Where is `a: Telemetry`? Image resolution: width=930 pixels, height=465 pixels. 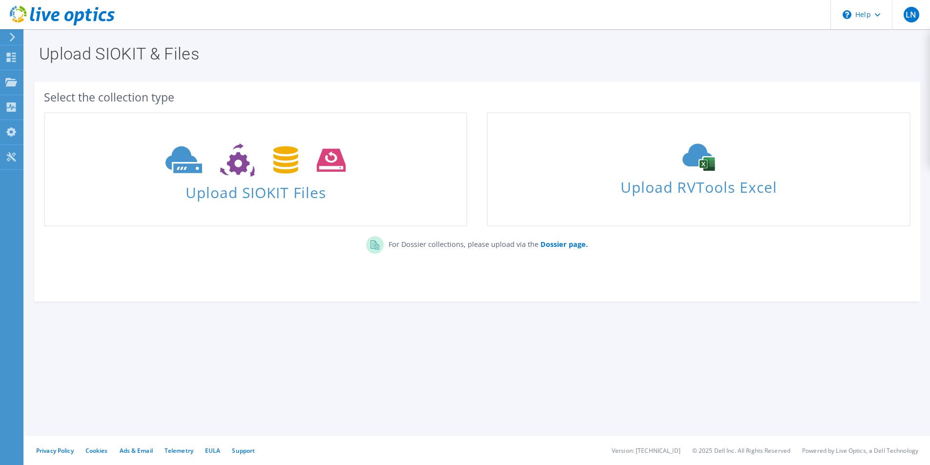
a: Telemetry is located at coordinates (179, 451).